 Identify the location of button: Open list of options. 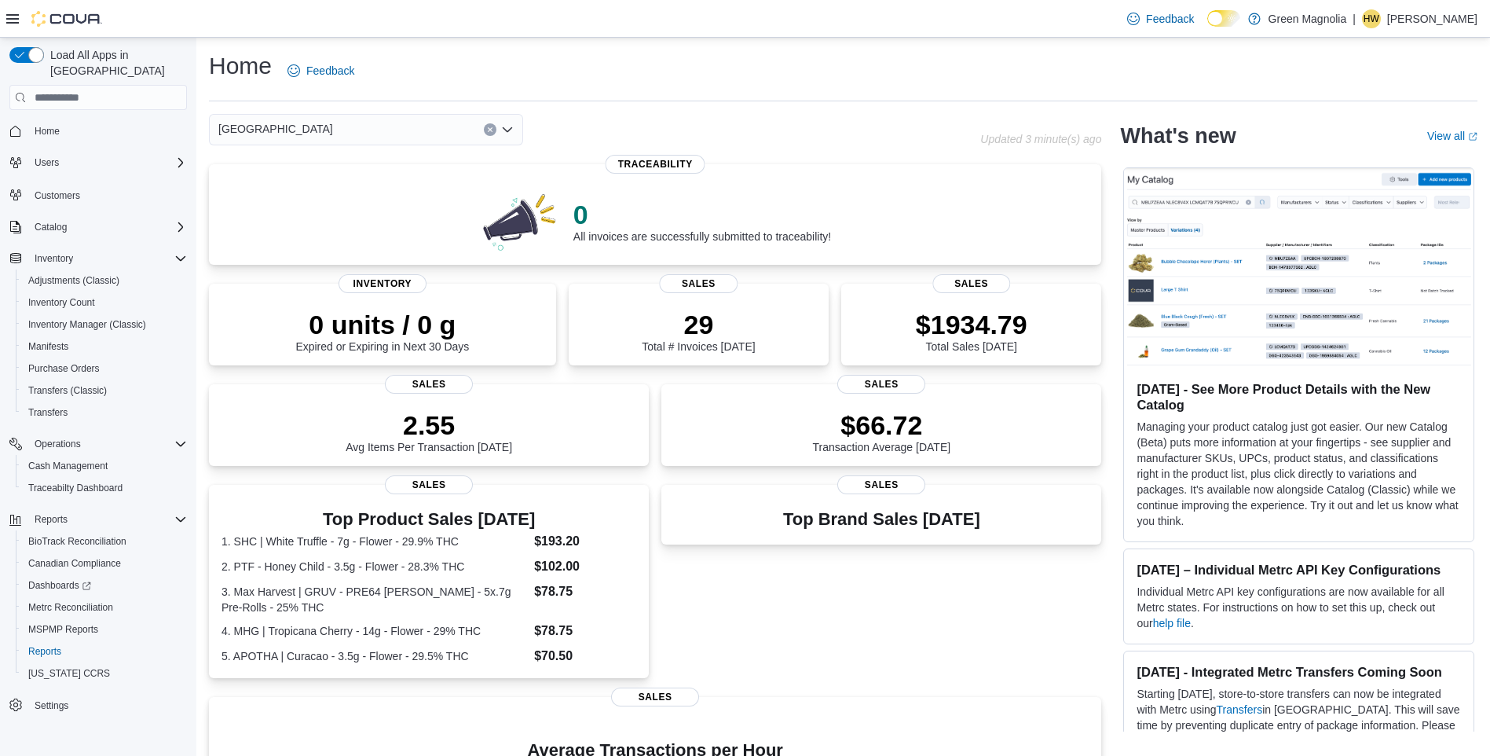
(508, 130).